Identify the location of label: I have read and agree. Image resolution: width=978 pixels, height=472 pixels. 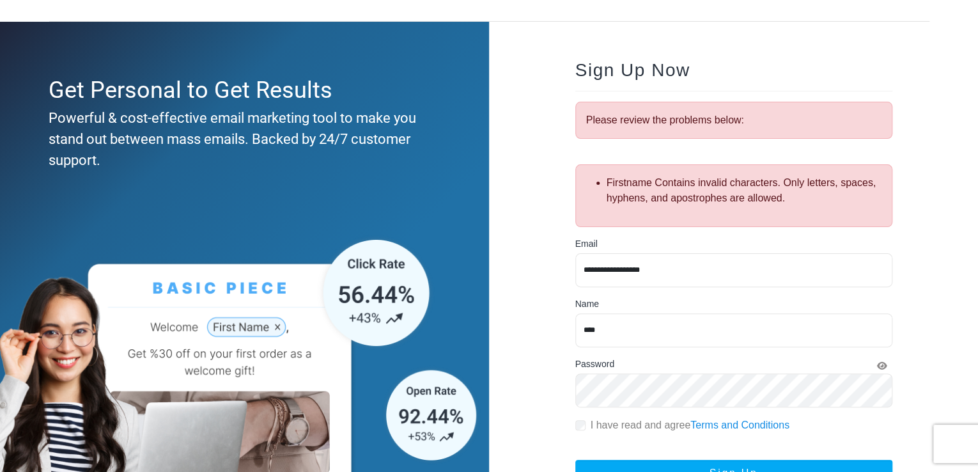
(689, 425).